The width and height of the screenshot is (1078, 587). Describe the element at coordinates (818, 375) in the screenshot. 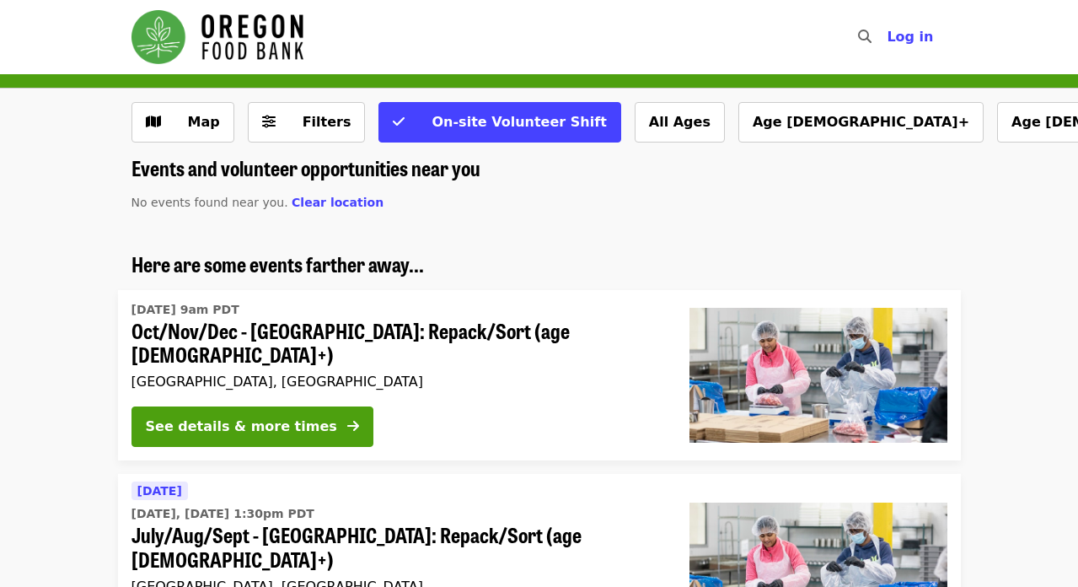

I see `img: Oct/Nov/Dec - Beaverton: Repack/Sort (age 10+) organized by Oregon Food Bank` at that location.